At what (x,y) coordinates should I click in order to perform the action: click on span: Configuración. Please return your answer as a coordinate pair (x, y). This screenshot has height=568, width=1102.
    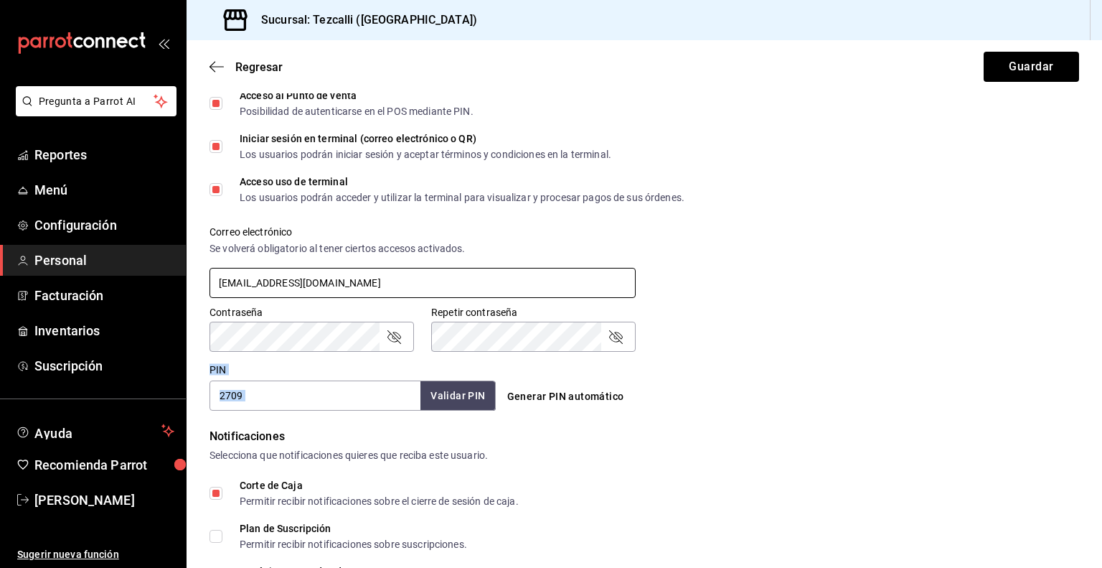
    Looking at the image, I should click on (104, 225).